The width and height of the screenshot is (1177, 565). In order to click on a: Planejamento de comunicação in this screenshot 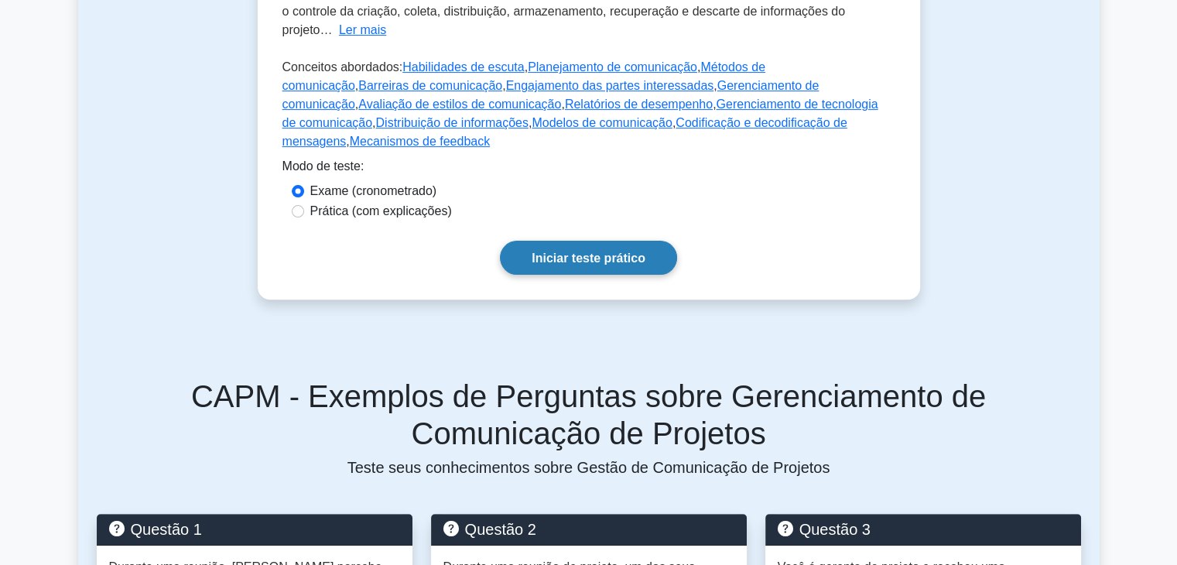, I will do `click(612, 67)`.